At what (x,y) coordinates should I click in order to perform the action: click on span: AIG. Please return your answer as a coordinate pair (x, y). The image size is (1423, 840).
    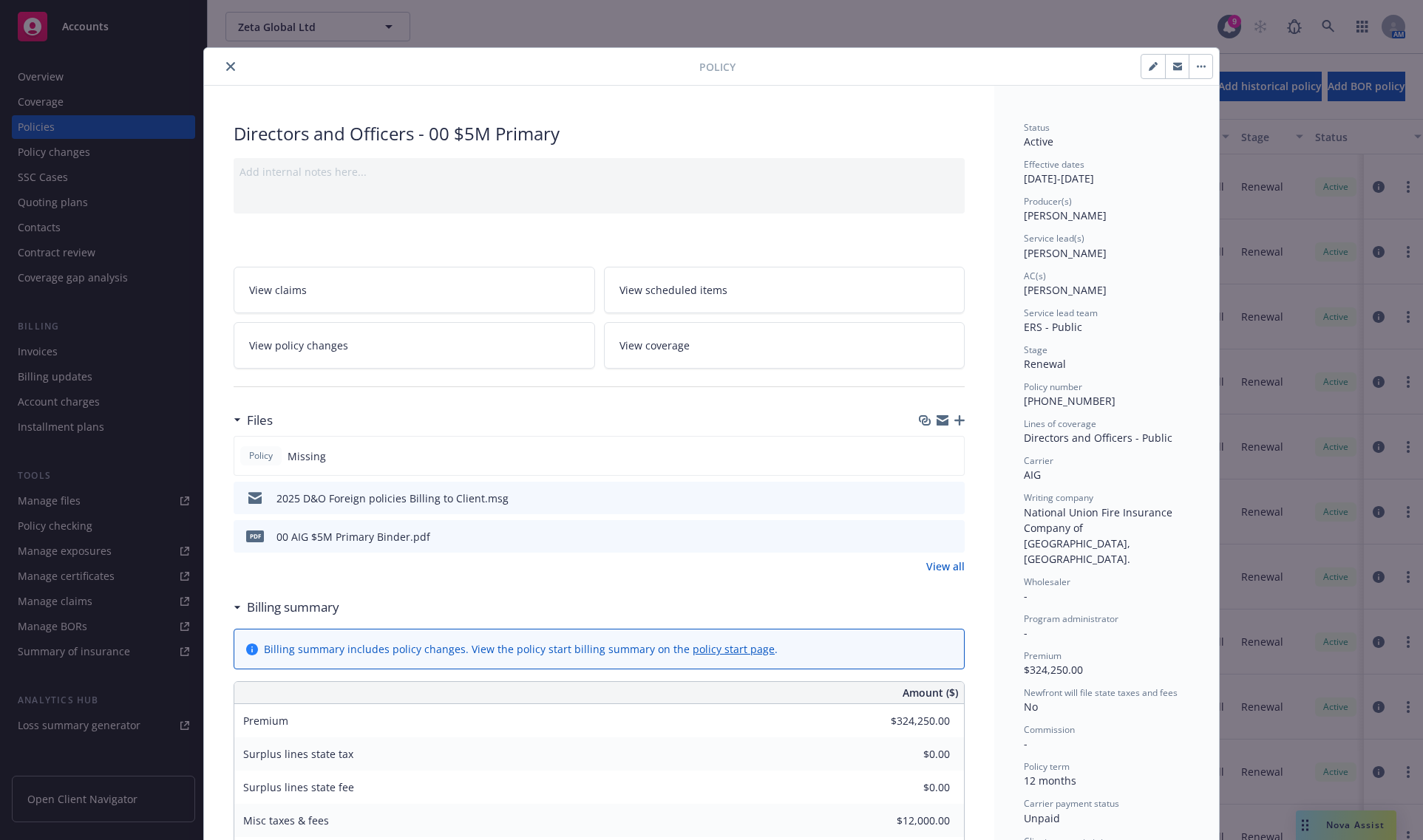
    Looking at the image, I should click on (1032, 475).